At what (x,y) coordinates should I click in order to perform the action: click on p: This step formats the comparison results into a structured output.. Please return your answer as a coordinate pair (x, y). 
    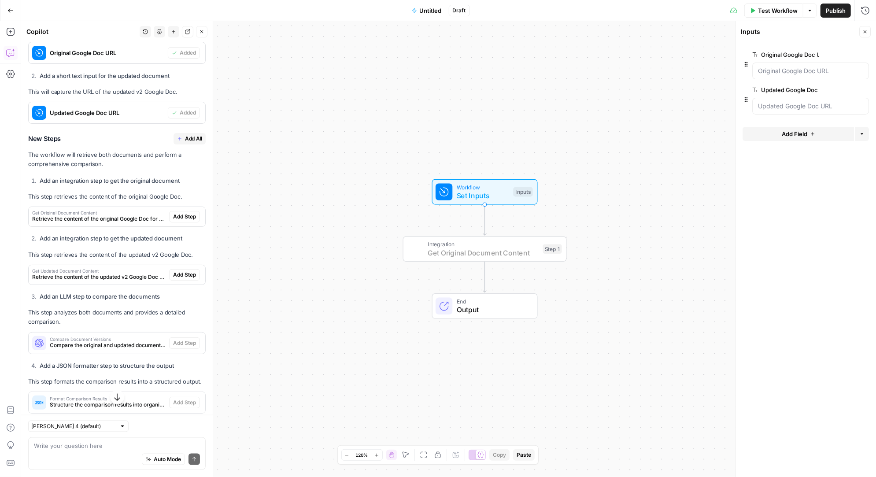
    Looking at the image, I should click on (117, 381).